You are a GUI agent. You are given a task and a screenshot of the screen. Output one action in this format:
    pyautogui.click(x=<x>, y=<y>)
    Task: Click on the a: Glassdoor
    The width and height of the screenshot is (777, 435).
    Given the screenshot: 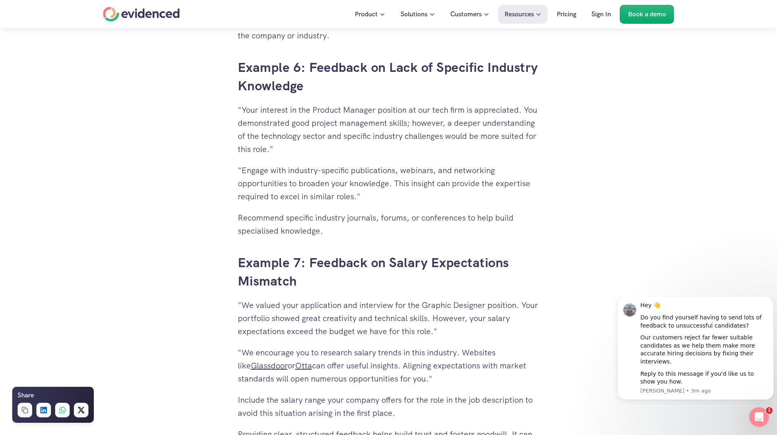 What is the action you would take?
    pyautogui.click(x=269, y=365)
    